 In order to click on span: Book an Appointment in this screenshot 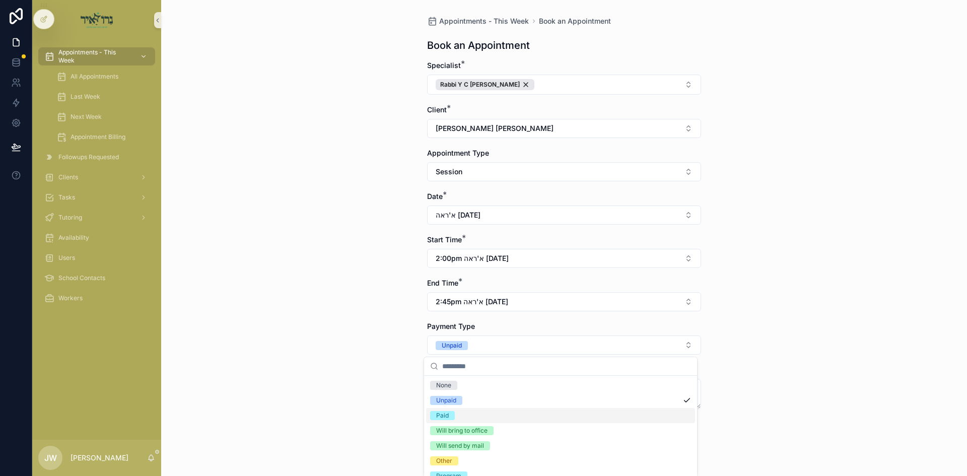, I will do `click(575, 21)`.